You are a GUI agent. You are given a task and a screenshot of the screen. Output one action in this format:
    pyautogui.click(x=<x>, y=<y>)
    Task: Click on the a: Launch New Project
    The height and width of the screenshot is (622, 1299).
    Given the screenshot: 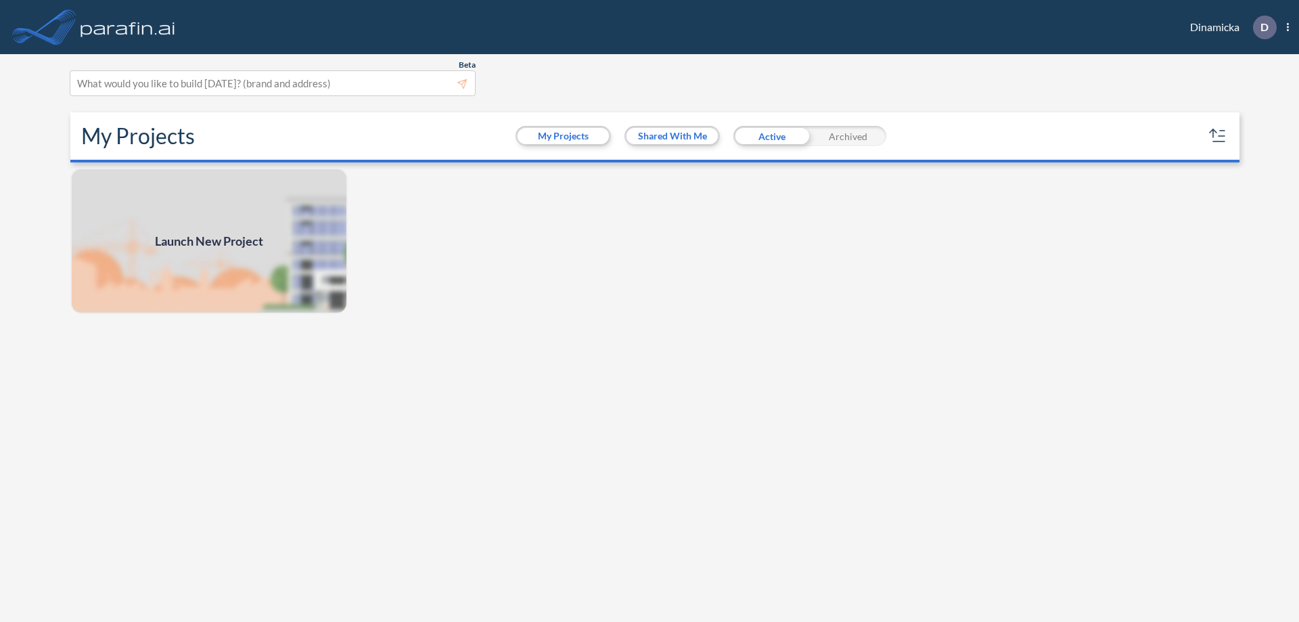 What is the action you would take?
    pyautogui.click(x=209, y=241)
    